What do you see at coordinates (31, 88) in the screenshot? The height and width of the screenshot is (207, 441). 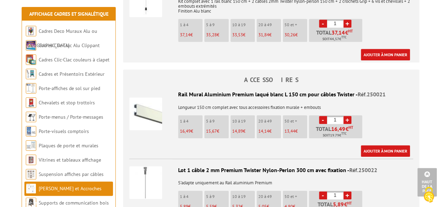 I see `img: Porte-affiches de sol sur pied` at bounding box center [31, 88].